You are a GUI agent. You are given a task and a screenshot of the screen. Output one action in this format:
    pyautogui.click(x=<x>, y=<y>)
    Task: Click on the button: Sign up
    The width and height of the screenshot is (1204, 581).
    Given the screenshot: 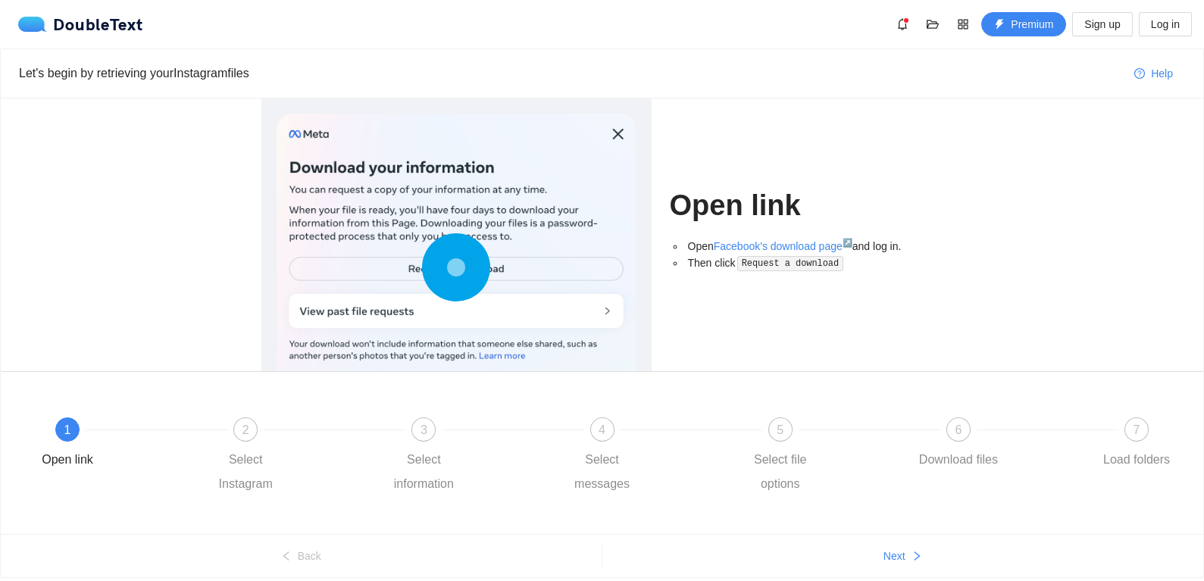 What is the action you would take?
    pyautogui.click(x=1101, y=24)
    